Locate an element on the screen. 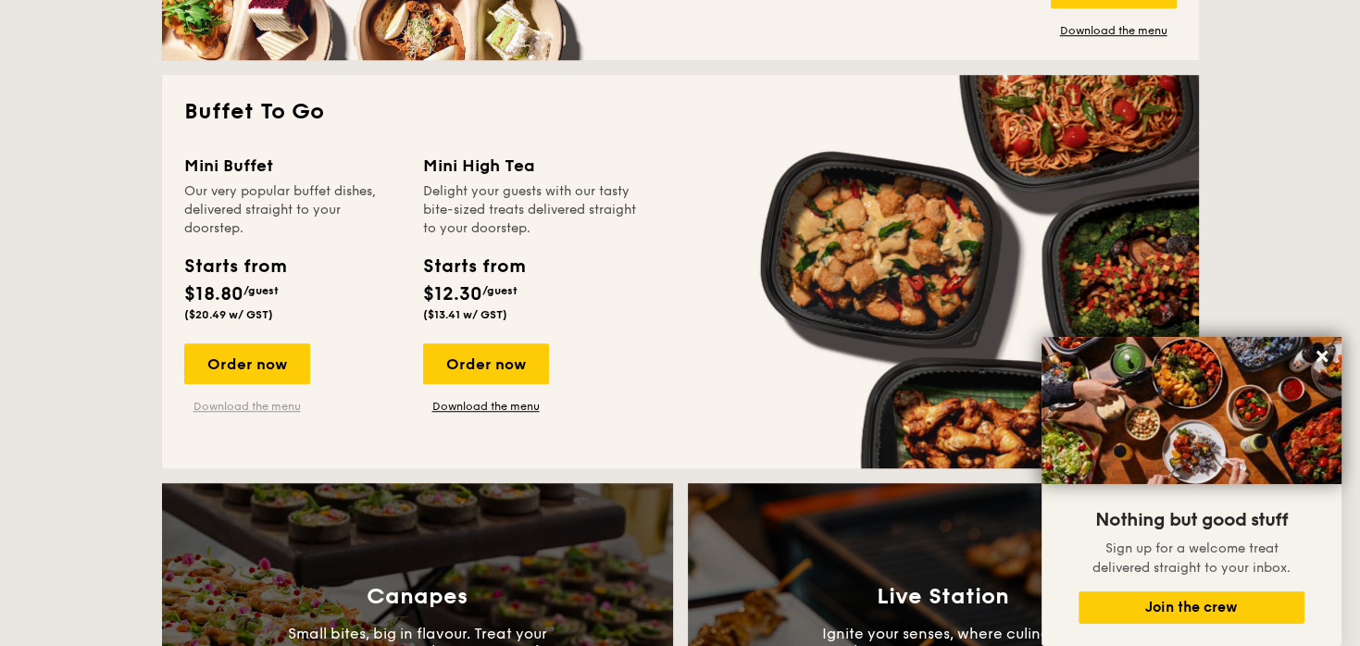 This screenshot has height=646, width=1360. h3: Canapes is located at coordinates (417, 597).